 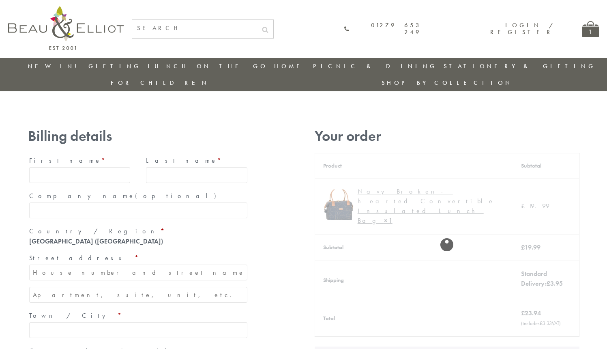 I want to click on a: Gifting, so click(x=115, y=66).